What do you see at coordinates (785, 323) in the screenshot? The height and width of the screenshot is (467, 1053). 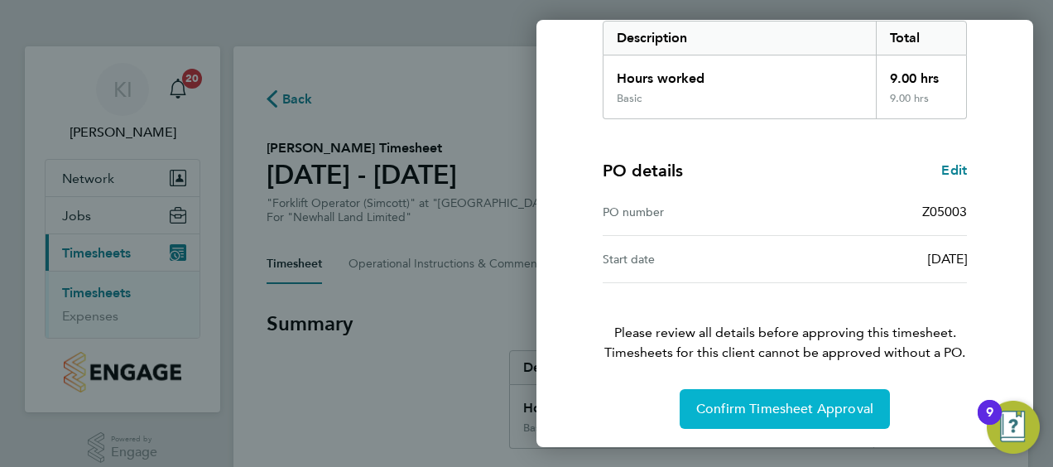 I see `p: Please review all details before approving this timesheet.` at bounding box center [785, 323].